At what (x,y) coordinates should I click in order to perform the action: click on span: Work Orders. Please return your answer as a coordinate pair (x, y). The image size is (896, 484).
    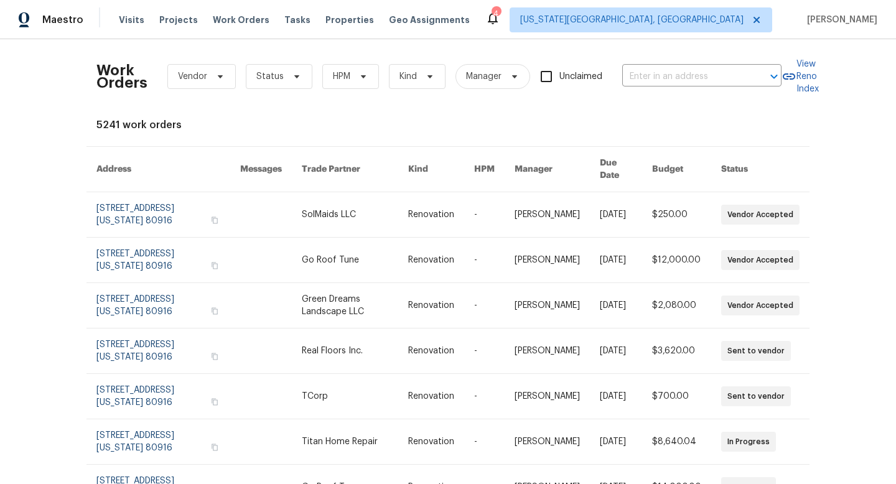
    Looking at the image, I should click on (241, 20).